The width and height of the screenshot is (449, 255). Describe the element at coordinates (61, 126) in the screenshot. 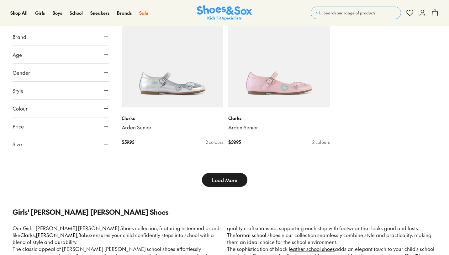

I see `button: Price` at that location.